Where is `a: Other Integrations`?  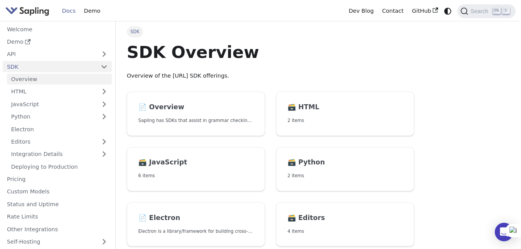
a: Other Integrations is located at coordinates (57, 229).